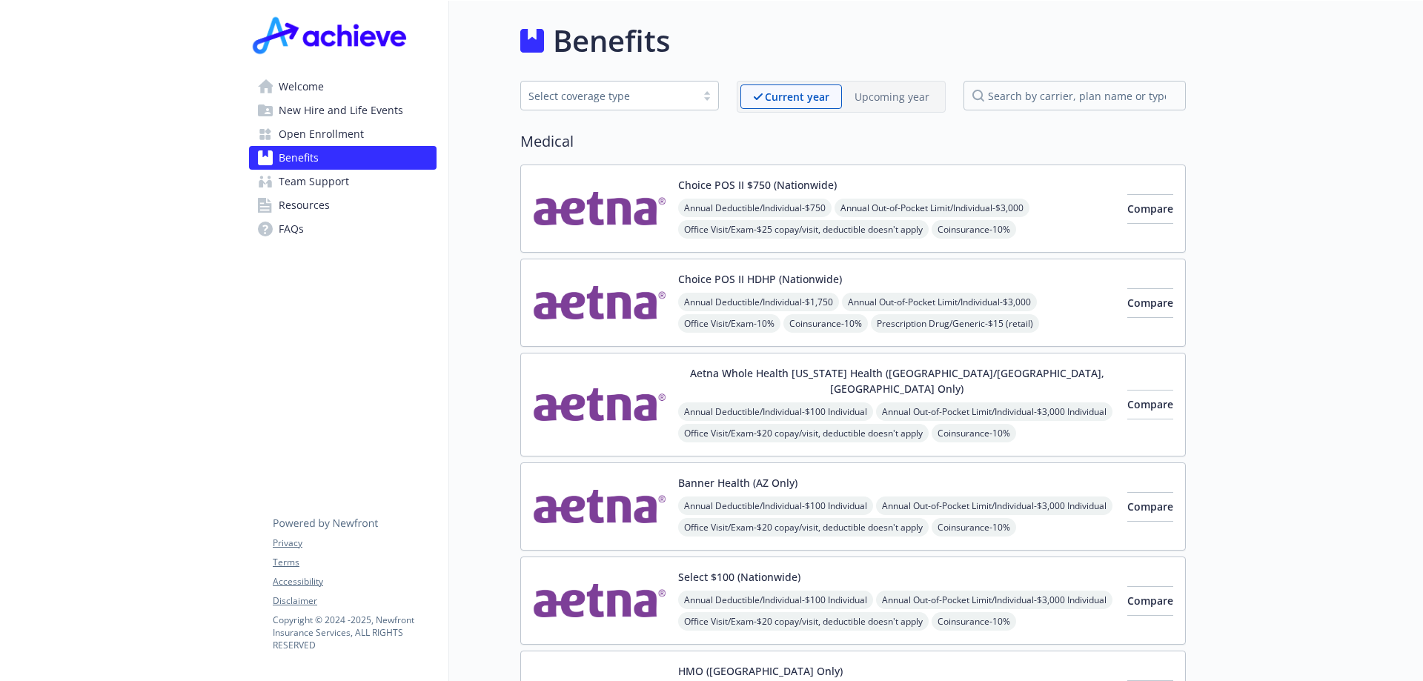 The height and width of the screenshot is (681, 1423). I want to click on a: Benefits, so click(342, 158).